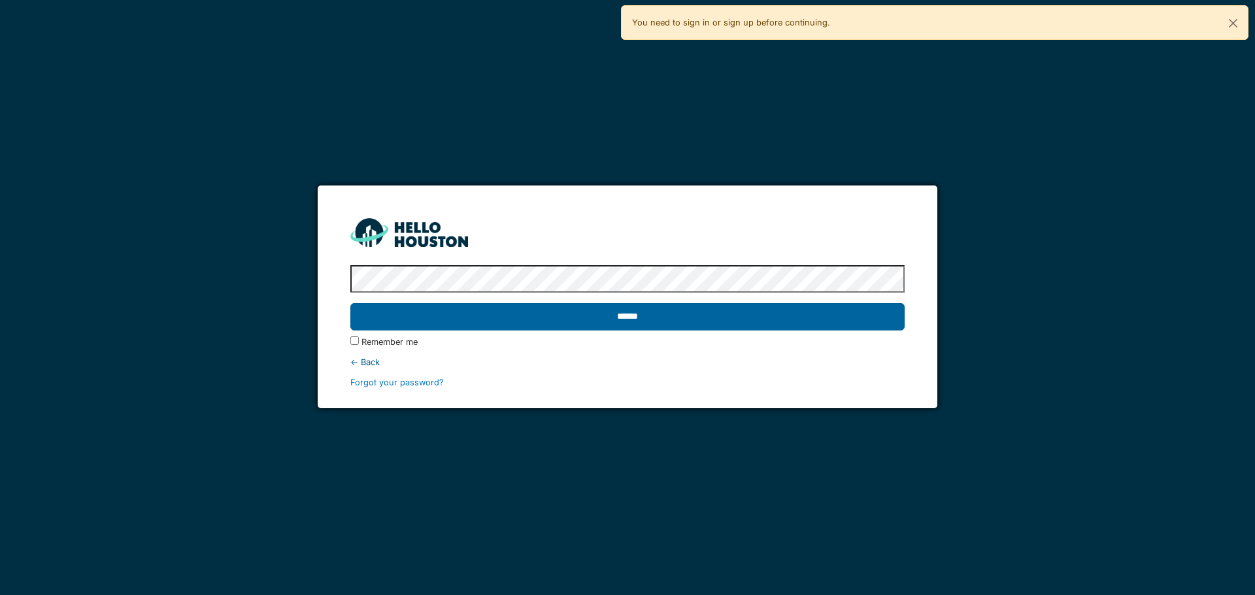 The width and height of the screenshot is (1255, 595). Describe the element at coordinates (397, 382) in the screenshot. I see `a: Forgot your password?` at that location.